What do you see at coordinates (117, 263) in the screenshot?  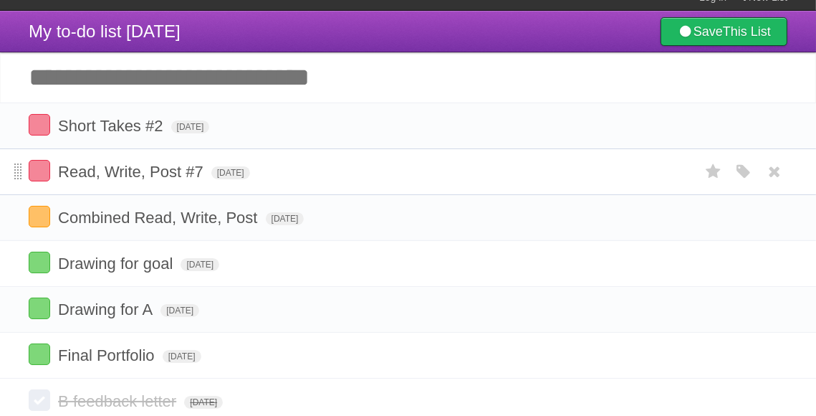 I see `span: Drawing for goal` at bounding box center [117, 263].